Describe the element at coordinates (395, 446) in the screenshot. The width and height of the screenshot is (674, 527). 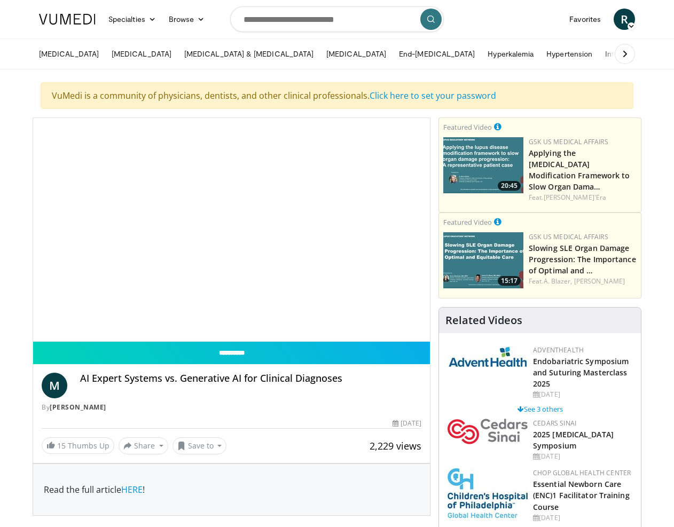
I see `span: 2,229 views` at that location.